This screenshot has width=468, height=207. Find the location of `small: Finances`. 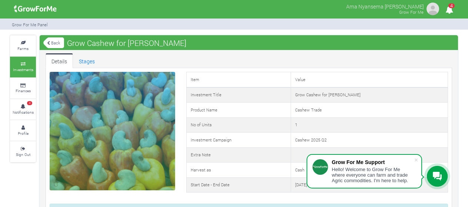

small: Finances is located at coordinates (23, 91).